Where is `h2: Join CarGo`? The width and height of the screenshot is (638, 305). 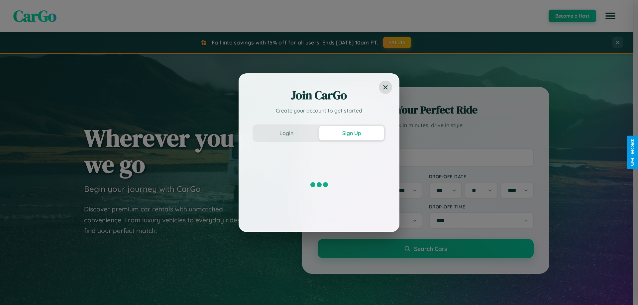 h2: Join CarGo is located at coordinates (319, 95).